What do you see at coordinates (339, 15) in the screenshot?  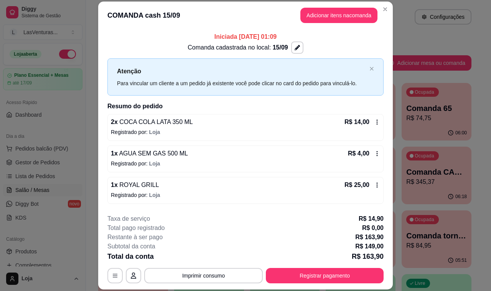 I see `button: Adicionar itens nacomanda` at bounding box center [339, 15].